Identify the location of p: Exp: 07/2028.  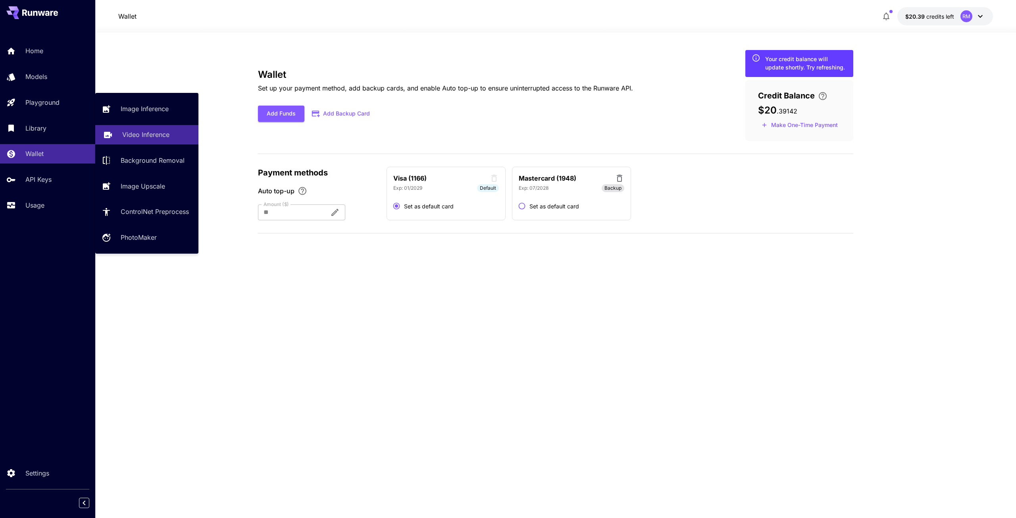
(534, 188).